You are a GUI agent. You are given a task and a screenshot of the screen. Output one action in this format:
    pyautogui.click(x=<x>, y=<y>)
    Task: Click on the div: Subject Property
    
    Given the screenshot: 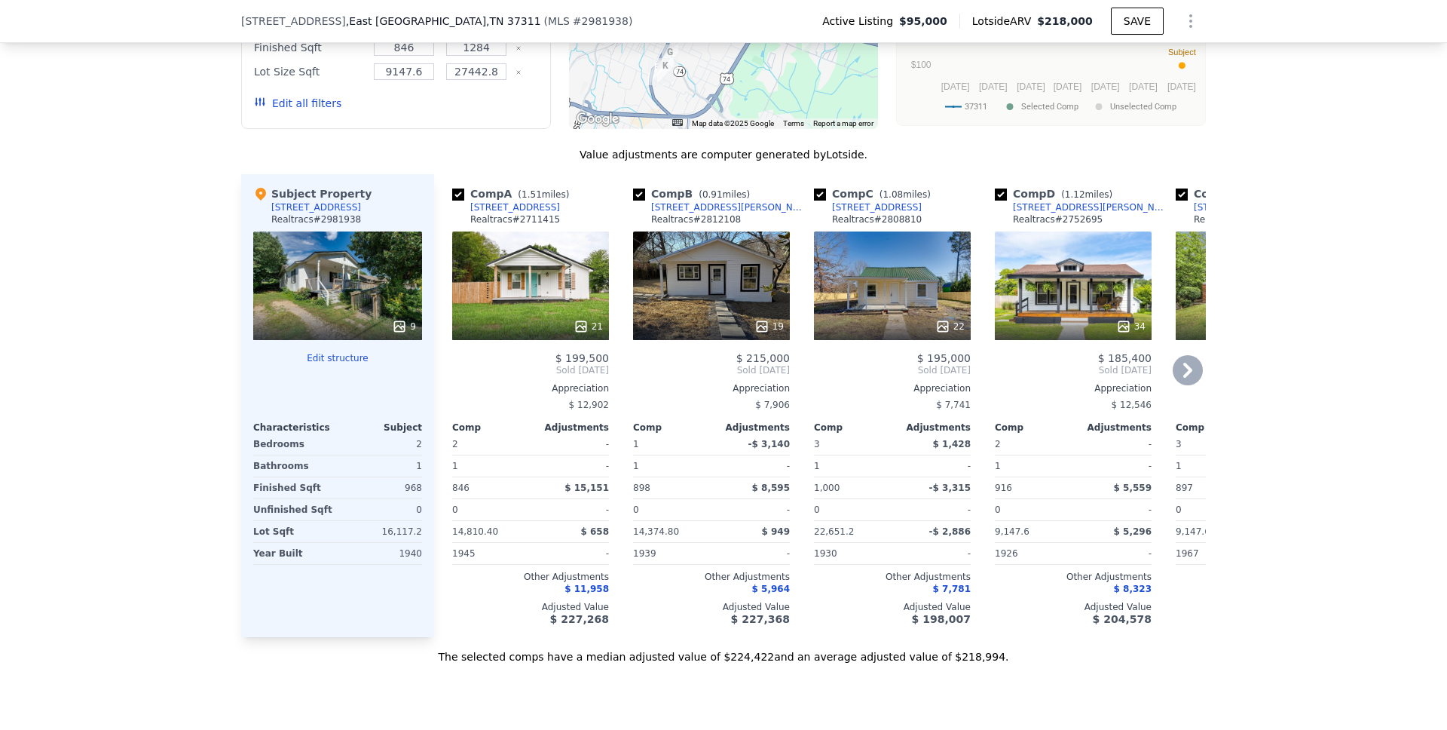 What is the action you would take?
    pyautogui.click(x=312, y=194)
    